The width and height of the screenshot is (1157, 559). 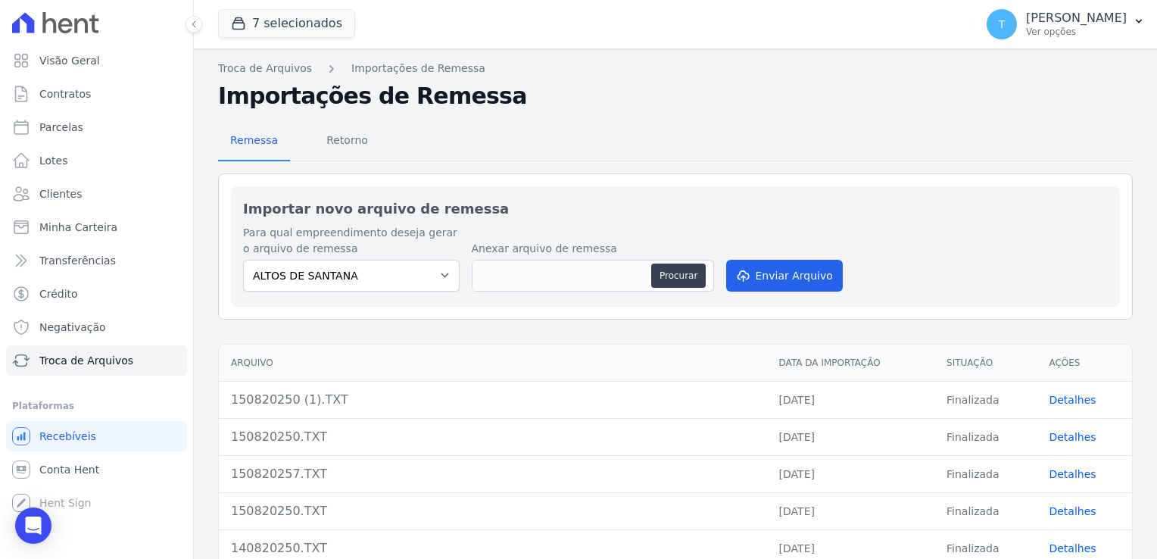 What do you see at coordinates (493, 400) in the screenshot?
I see `div: 150820250 (1).TXT` at bounding box center [493, 400].